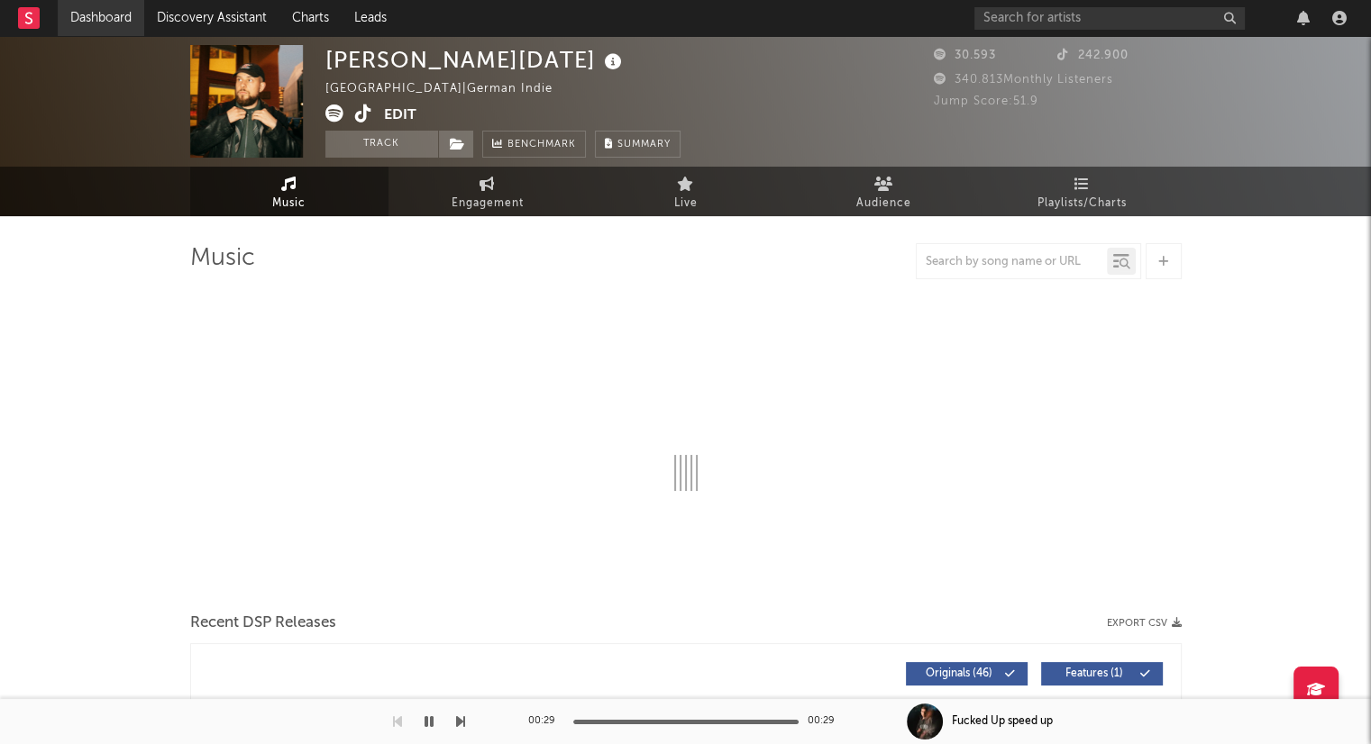 The width and height of the screenshot is (1371, 744). What do you see at coordinates (400, 115) in the screenshot?
I see `button: Edit` at bounding box center [400, 115].